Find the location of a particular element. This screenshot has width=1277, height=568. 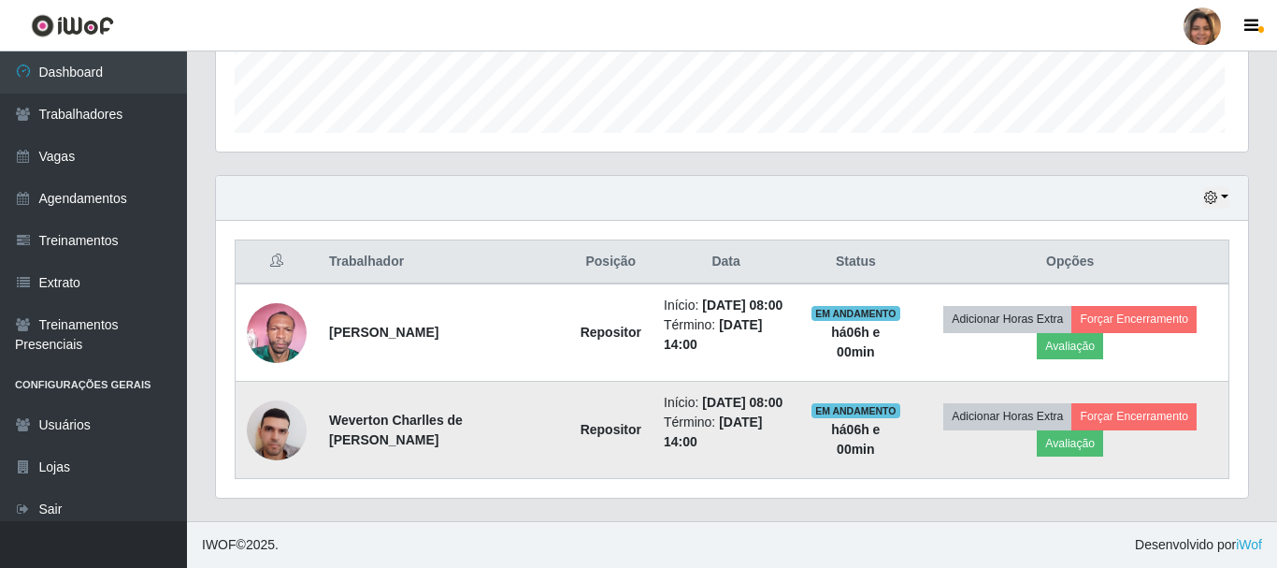

th: Data is located at coordinates (726, 262).